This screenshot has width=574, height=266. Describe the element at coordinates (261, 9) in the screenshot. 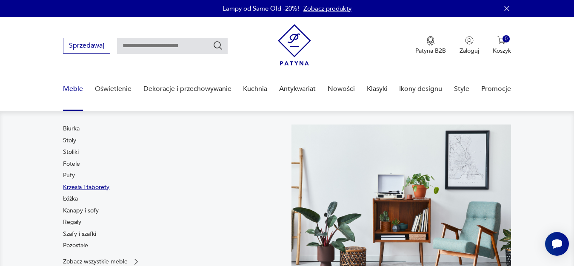

I see `p: Lampy od Same Old -20%!` at that location.